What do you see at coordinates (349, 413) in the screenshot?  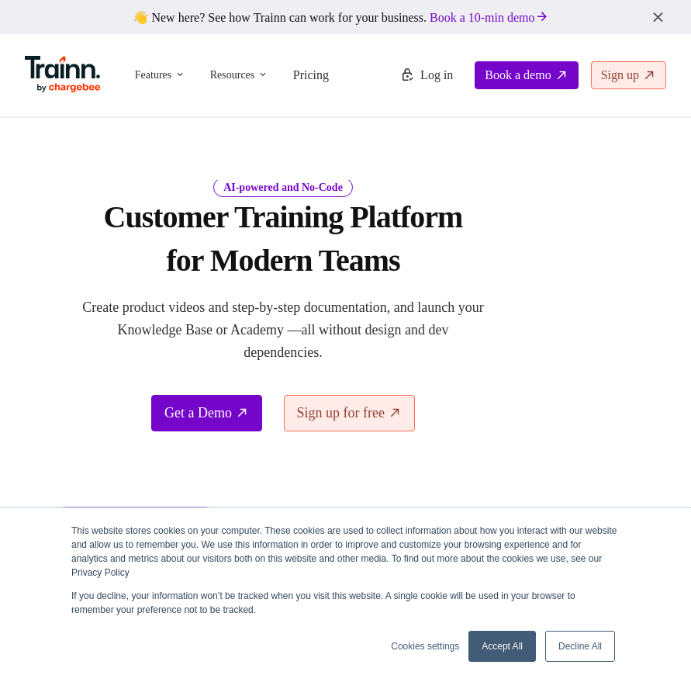 I see `a: Sign up for free` at bounding box center [349, 413].